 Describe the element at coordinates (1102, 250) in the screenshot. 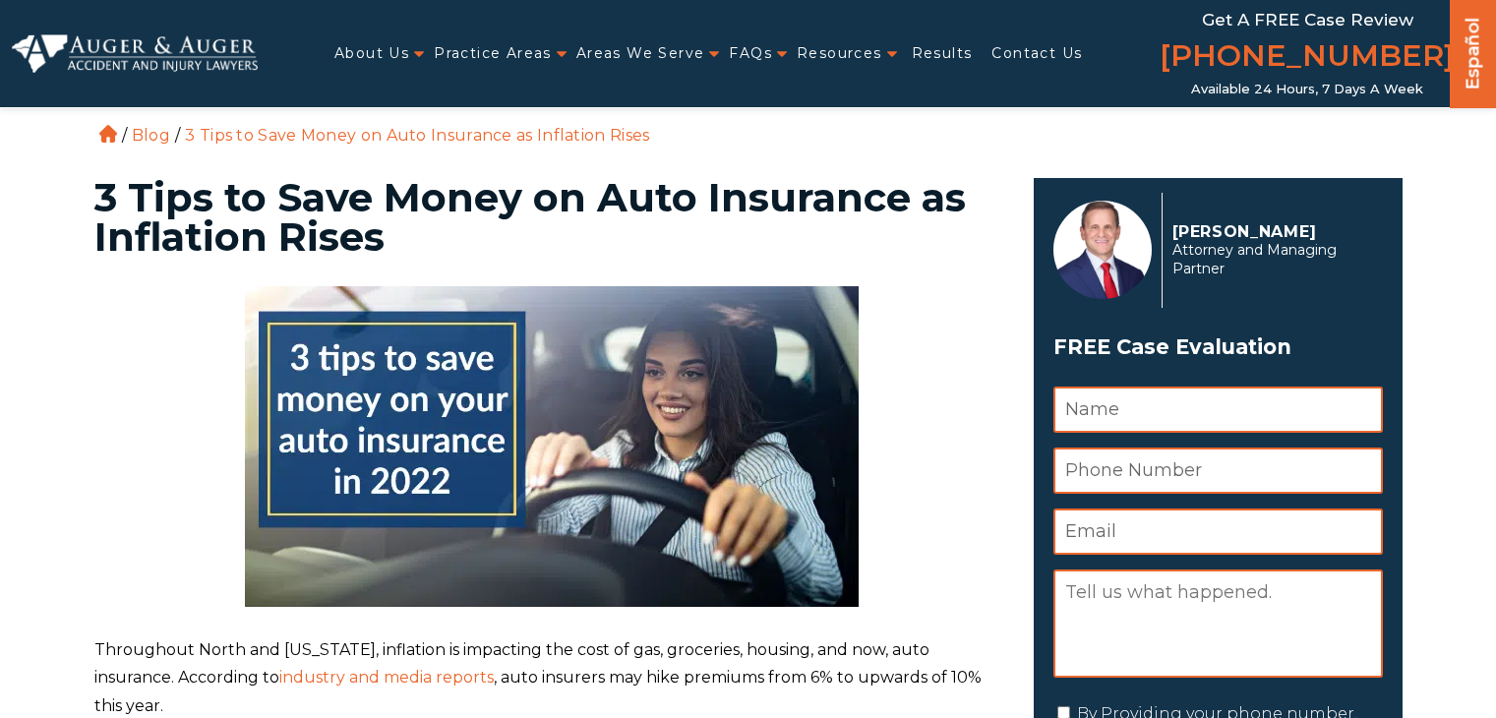

I see `img: Herbert Auger` at that location.